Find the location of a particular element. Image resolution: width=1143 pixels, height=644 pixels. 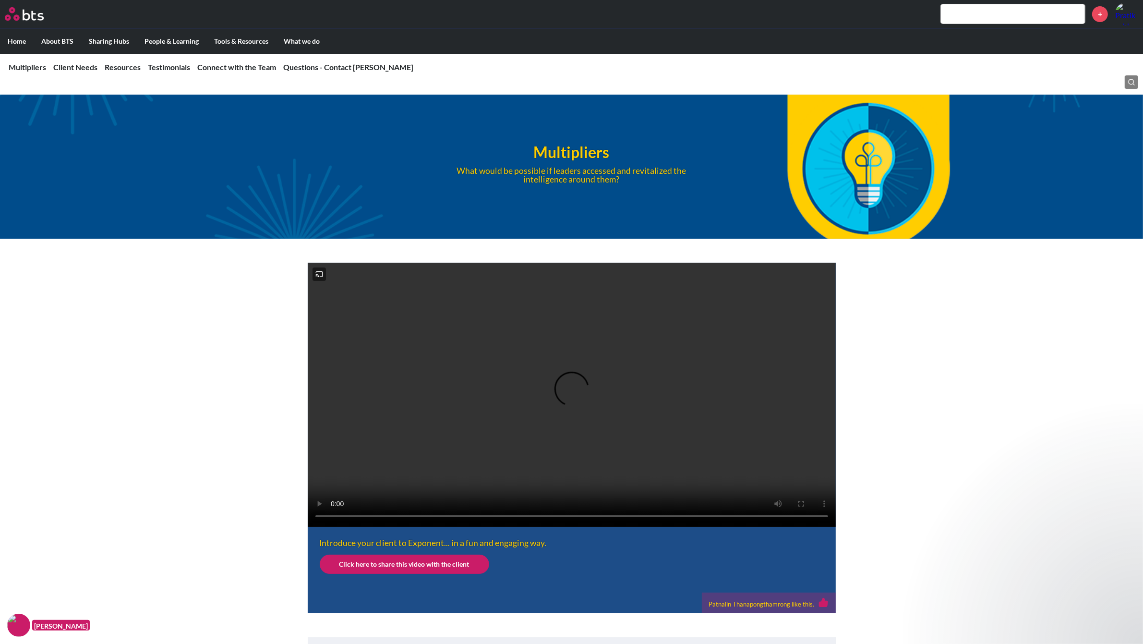

a: Go home is located at coordinates (33, 14).